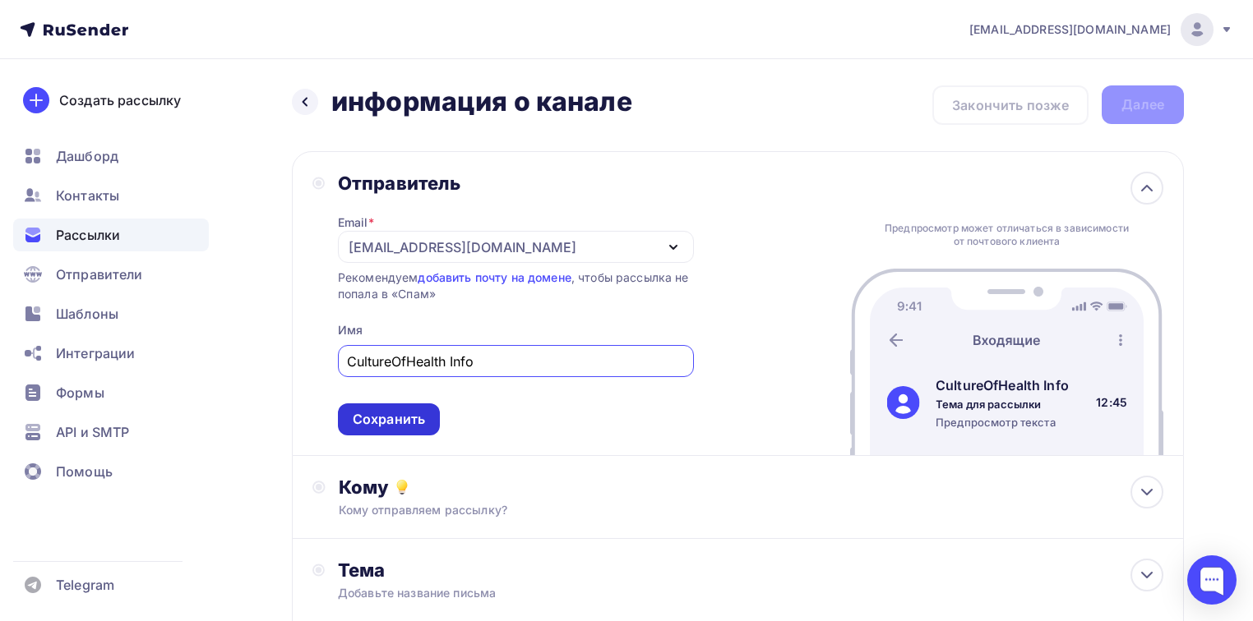 This screenshot has width=1253, height=621. What do you see at coordinates (87, 314) in the screenshot?
I see `span: Шаблоны` at bounding box center [87, 314].